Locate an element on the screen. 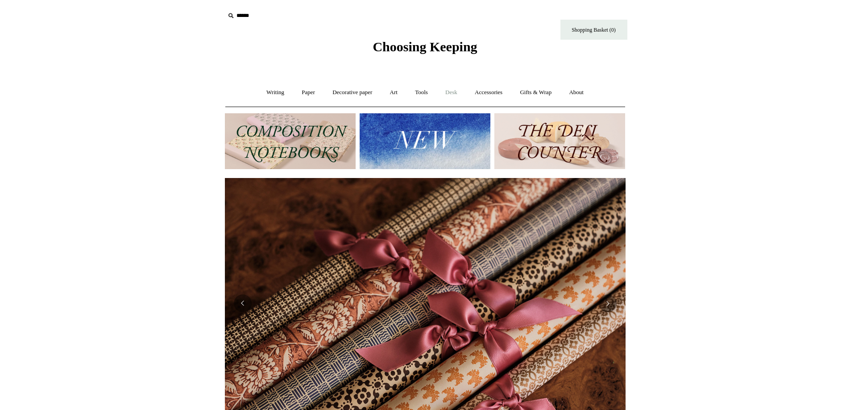 The height and width of the screenshot is (410, 850). a: Paper is located at coordinates (308, 92).